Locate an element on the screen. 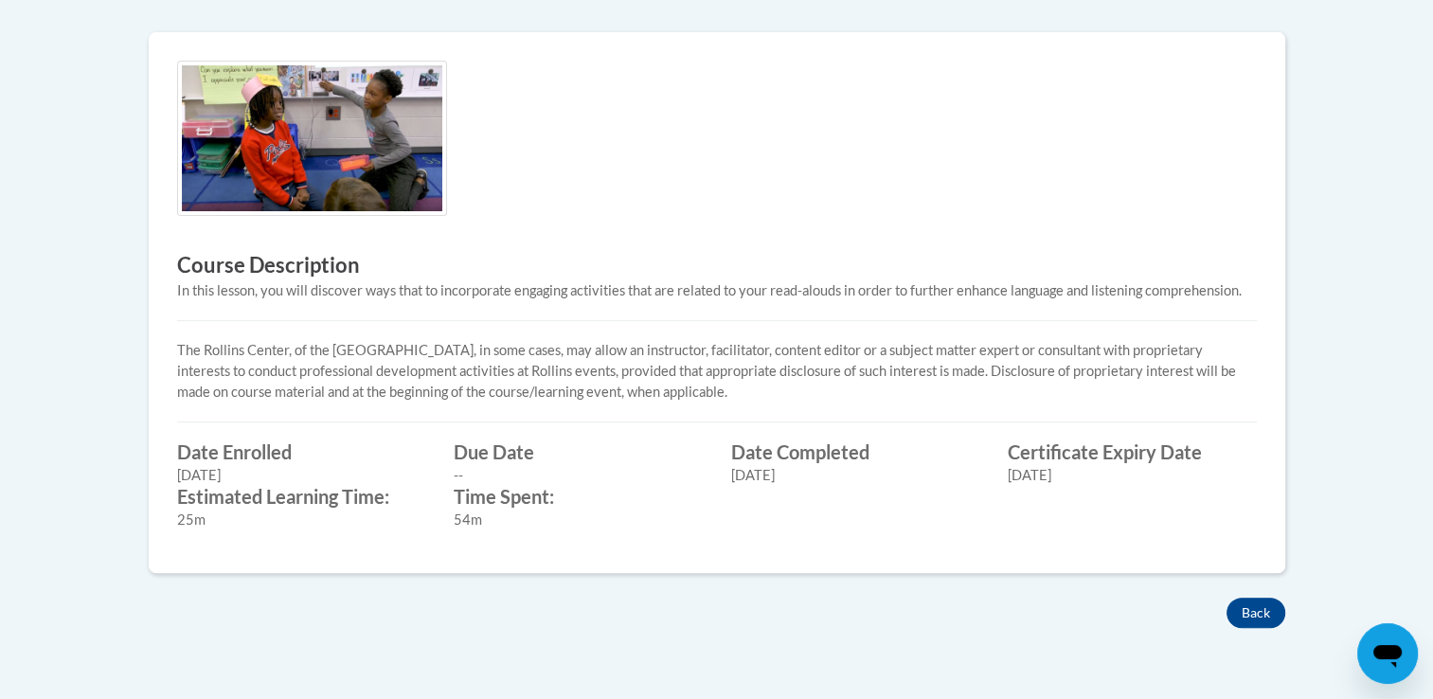 The width and height of the screenshot is (1433, 699). div: 54m is located at coordinates (578, 520).